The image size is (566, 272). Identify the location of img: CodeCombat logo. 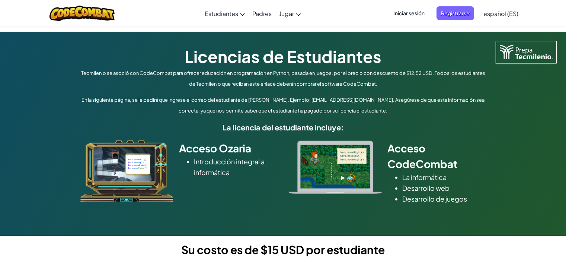
(82, 13).